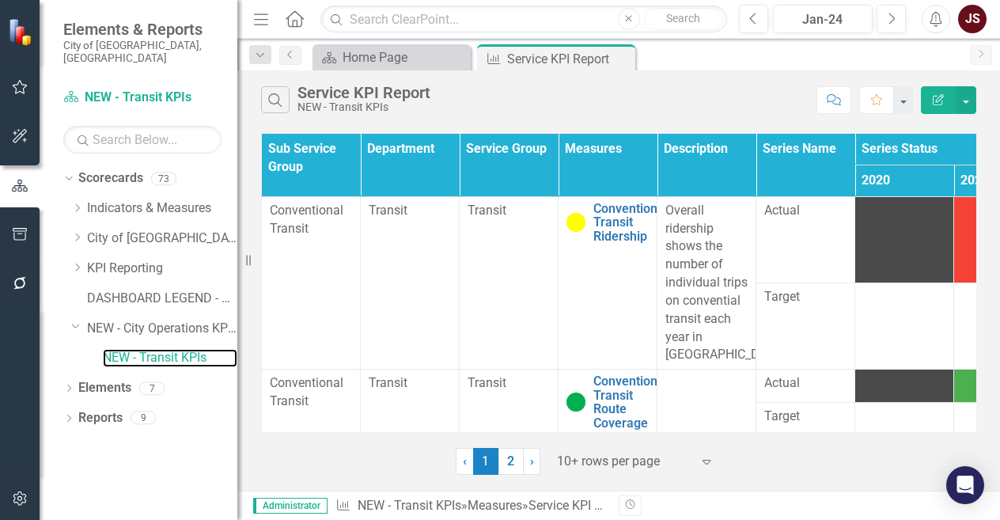 The width and height of the screenshot is (1000, 520). What do you see at coordinates (972, 19) in the screenshot?
I see `div: JS` at bounding box center [972, 19].